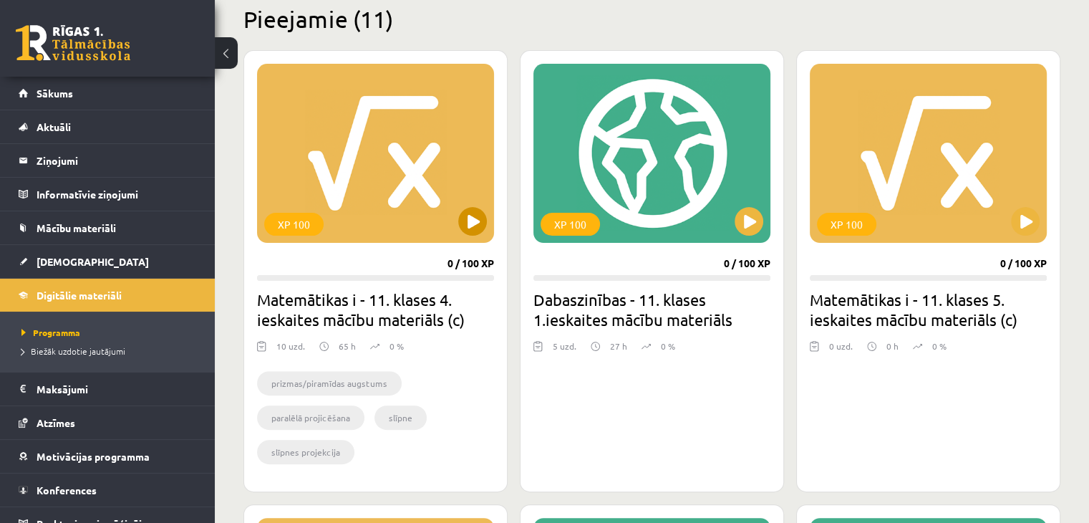  I want to click on div: 10 uzd., so click(291, 350).